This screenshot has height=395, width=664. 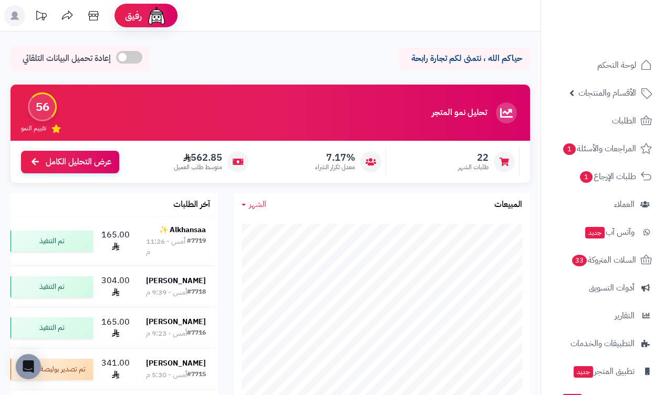 What do you see at coordinates (28, 366) in the screenshot?
I see `div: Open Intercom Messenger` at bounding box center [28, 366].